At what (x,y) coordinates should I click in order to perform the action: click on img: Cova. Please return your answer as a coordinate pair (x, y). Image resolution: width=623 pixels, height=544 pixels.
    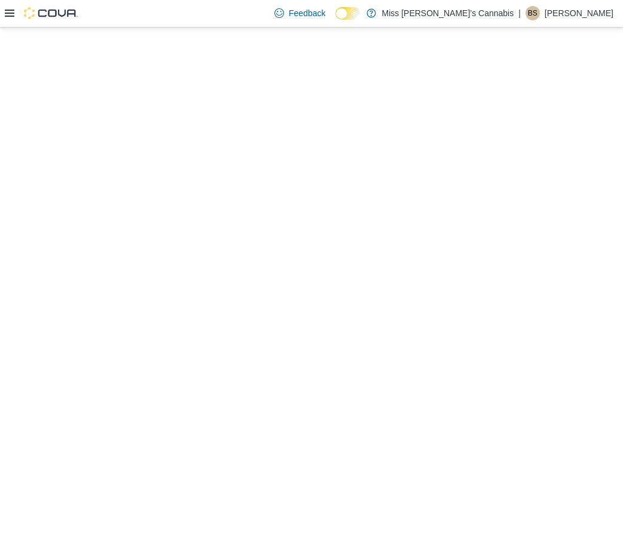
    Looking at the image, I should click on (51, 13).